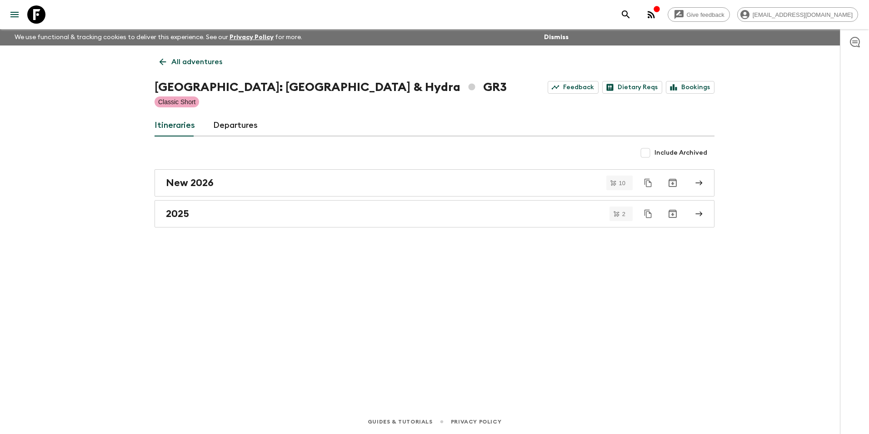  What do you see at coordinates (177, 102) in the screenshot?
I see `p: Classic Short` at bounding box center [177, 102].